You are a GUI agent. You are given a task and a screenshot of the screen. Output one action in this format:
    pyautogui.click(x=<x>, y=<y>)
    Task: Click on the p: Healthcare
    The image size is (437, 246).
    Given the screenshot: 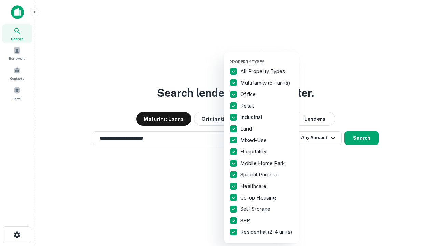 What is the action you would take?
    pyautogui.click(x=254, y=186)
    